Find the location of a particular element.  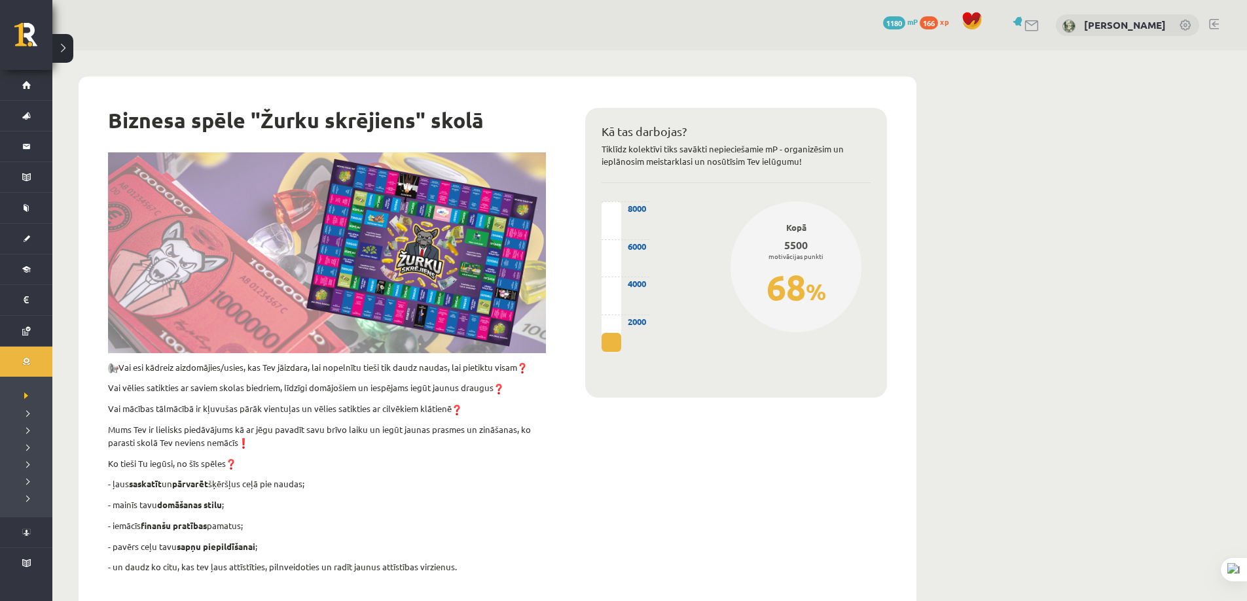

strong: sapņu piepildīšanai is located at coordinates (216, 546).